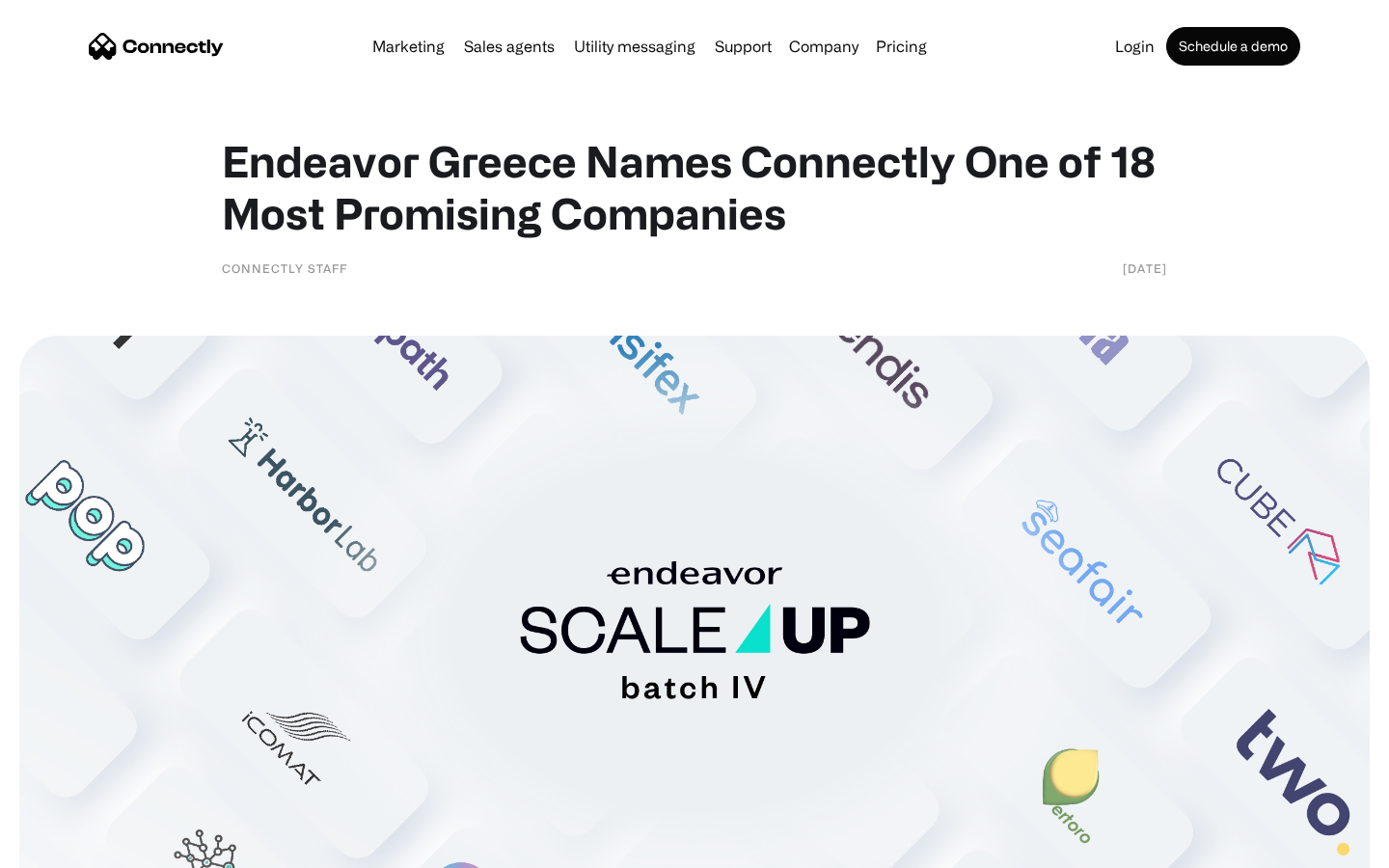 The width and height of the screenshot is (1389, 868). I want to click on a: Pricing, so click(901, 47).